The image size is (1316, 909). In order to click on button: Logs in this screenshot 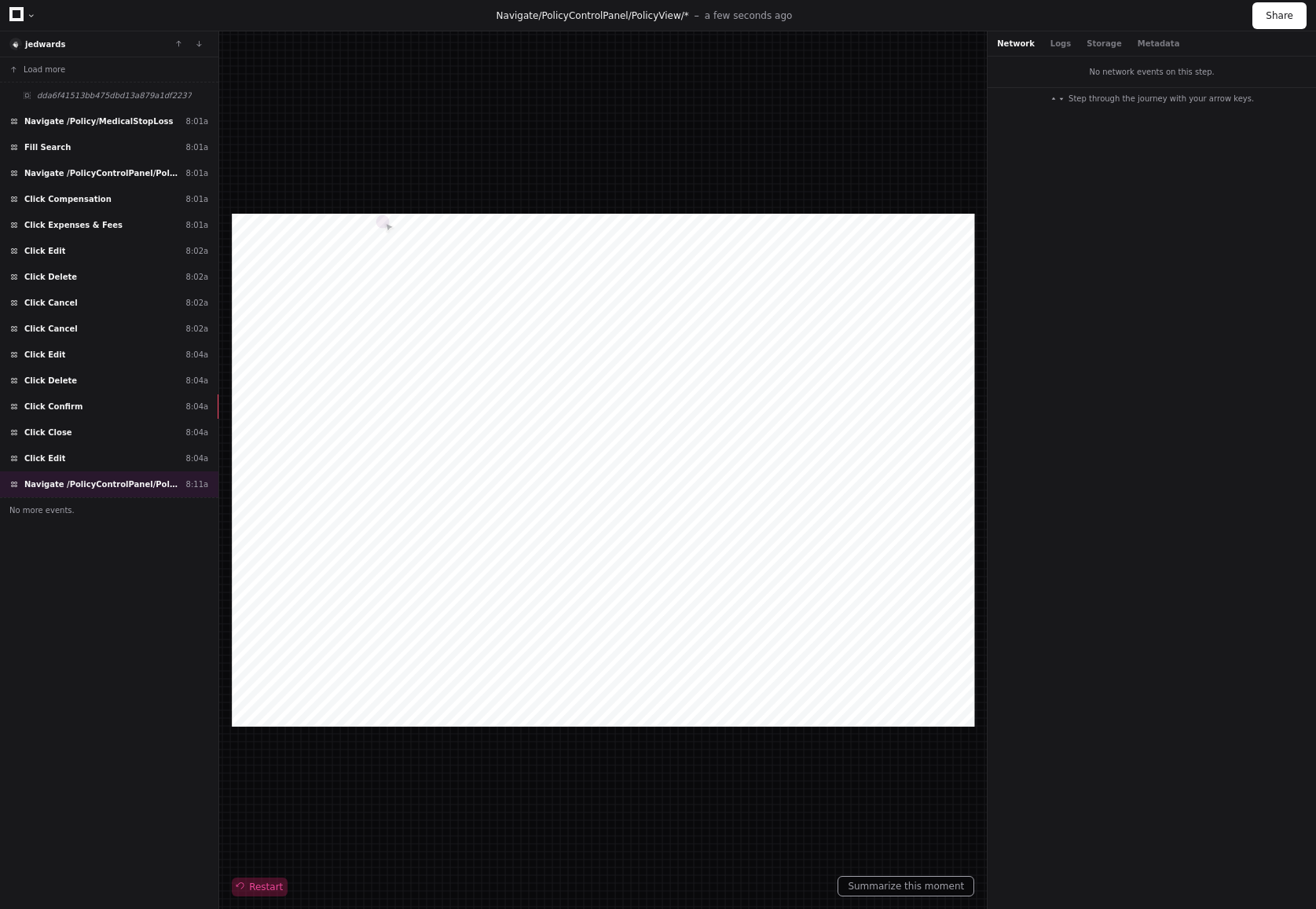, I will do `click(1061, 43)`.